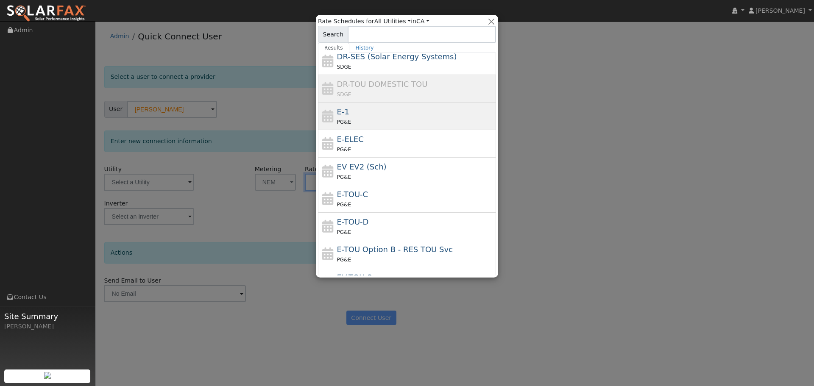 The height and width of the screenshot is (386, 814). Describe the element at coordinates (383, 84) in the screenshot. I see `span: DR-TOU DOMESTIC TIME-OF-USE` at that location.